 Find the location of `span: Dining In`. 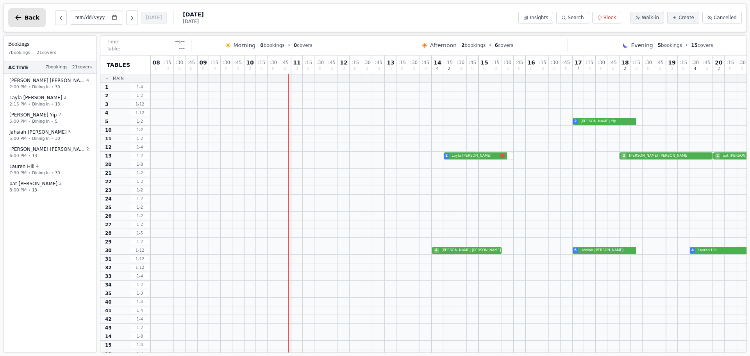

span: Dining In is located at coordinates (41, 138).